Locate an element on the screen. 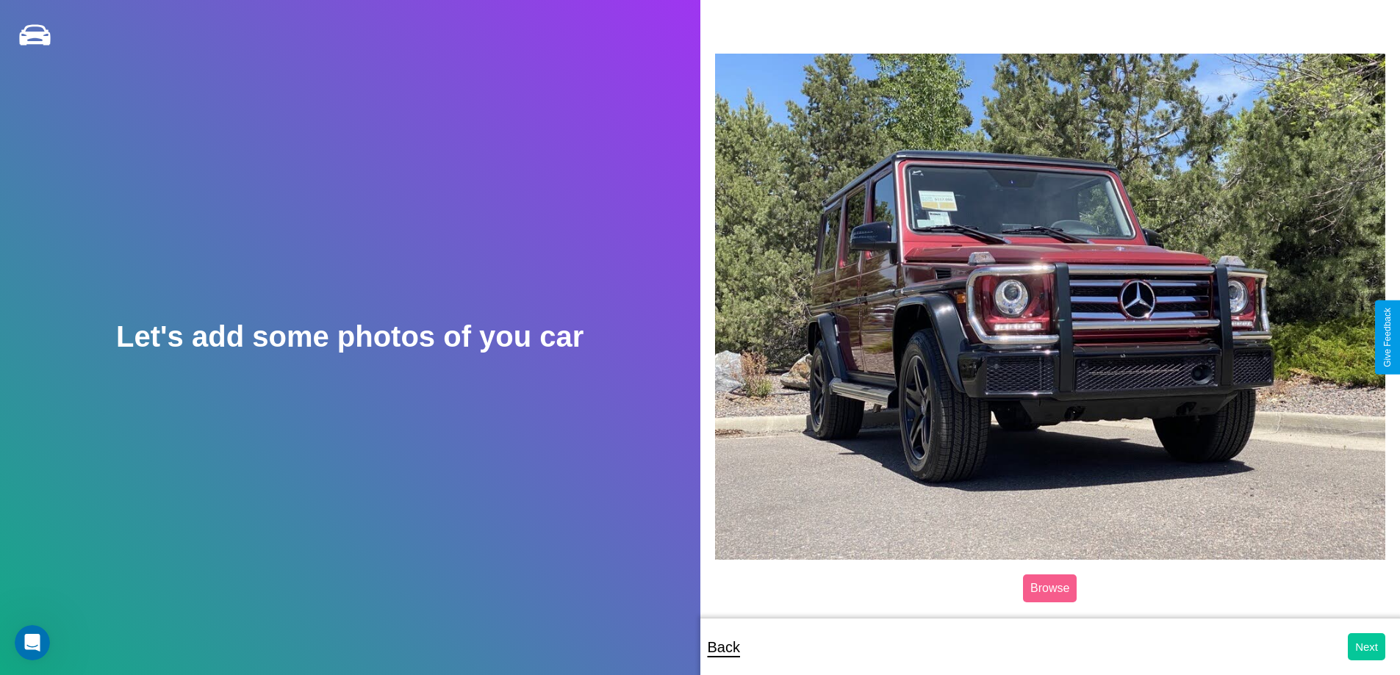  div: Give Feedback is located at coordinates (1388, 337).